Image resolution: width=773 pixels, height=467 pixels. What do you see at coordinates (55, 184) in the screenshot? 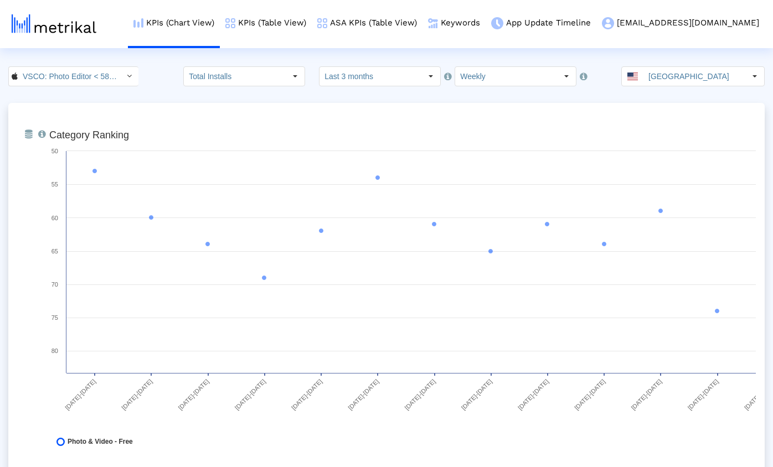
I see `text: 55` at bounding box center [55, 184].